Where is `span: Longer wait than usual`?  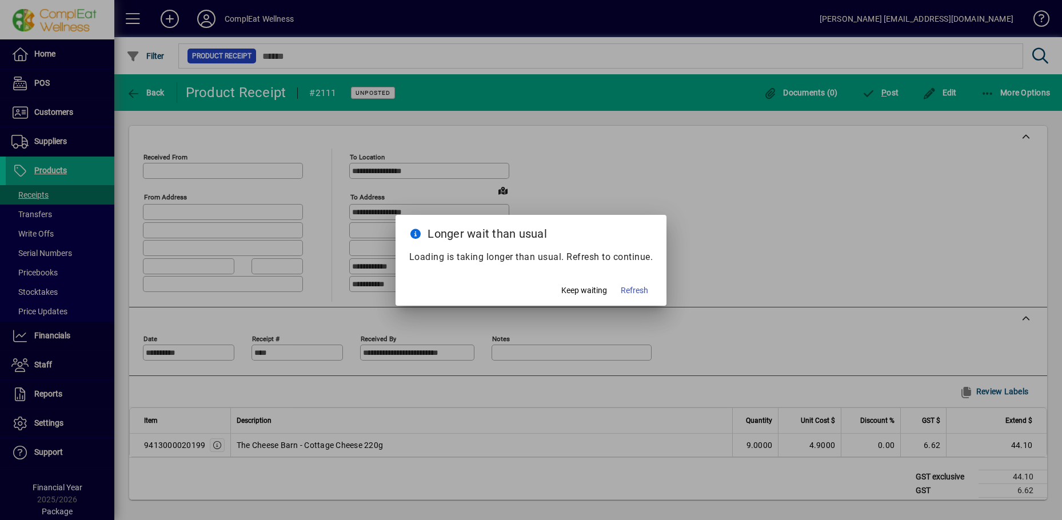
span: Longer wait than usual is located at coordinates (487, 234).